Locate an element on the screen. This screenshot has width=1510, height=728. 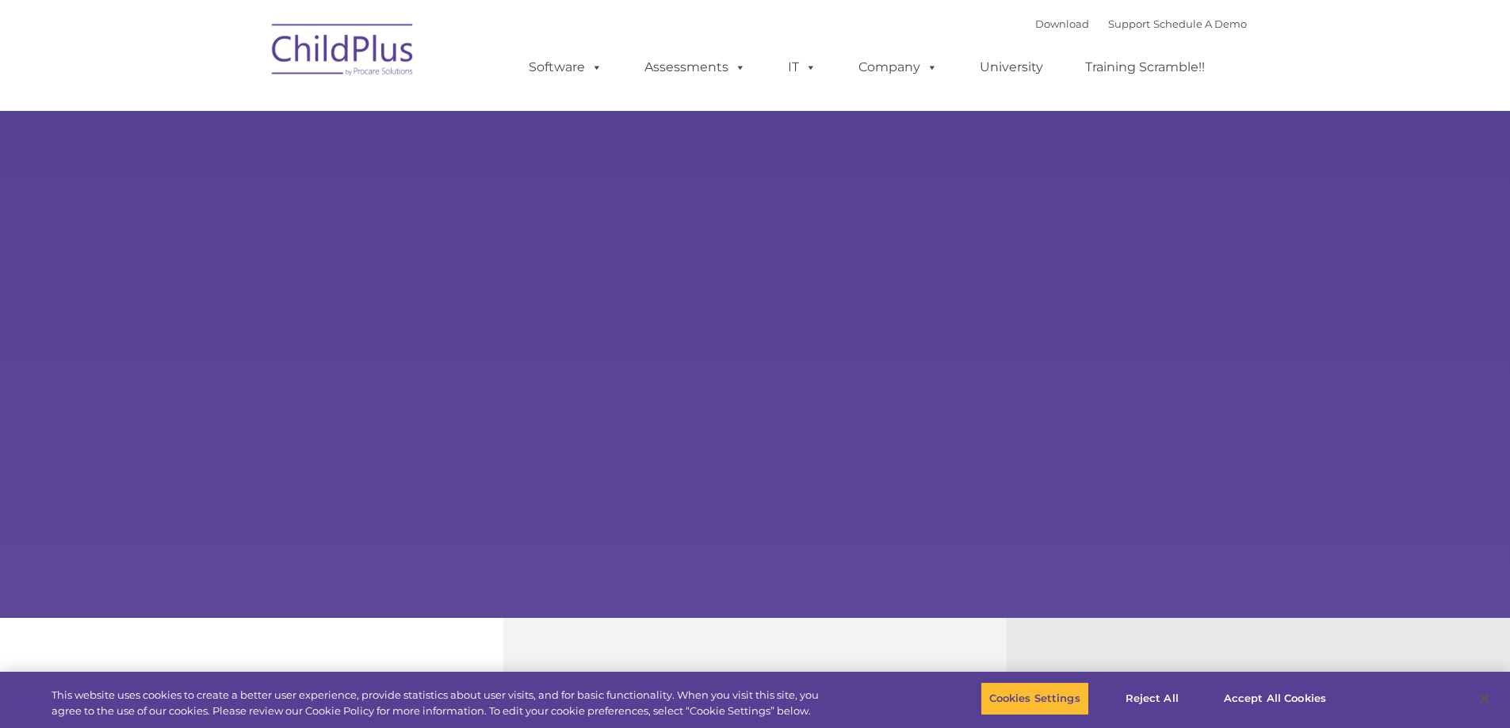
button: Accept All Cookies is located at coordinates (1274, 699).